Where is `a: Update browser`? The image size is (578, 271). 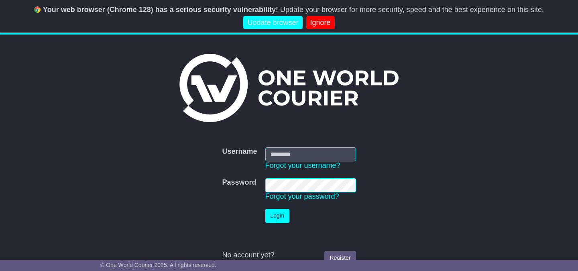
a: Update browser is located at coordinates (273, 22).